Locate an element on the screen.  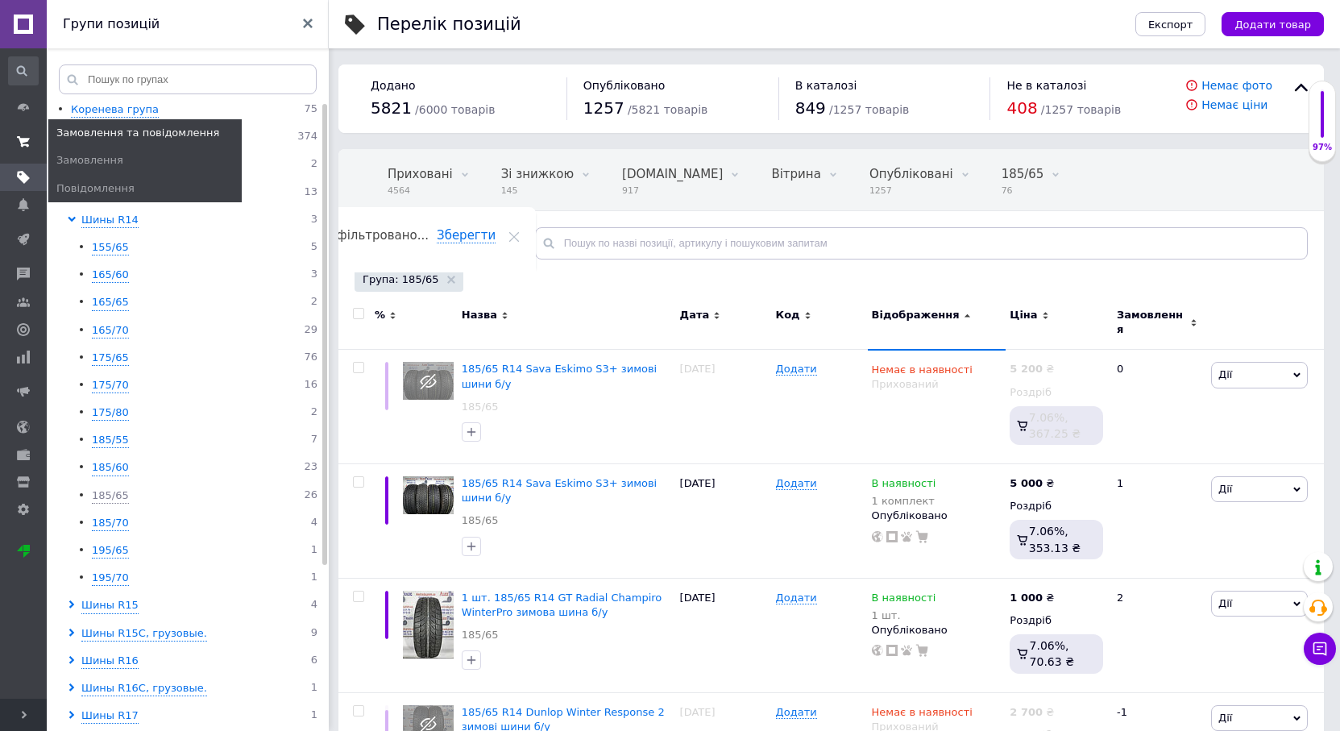
a: Замовлення is located at coordinates (145, 160).